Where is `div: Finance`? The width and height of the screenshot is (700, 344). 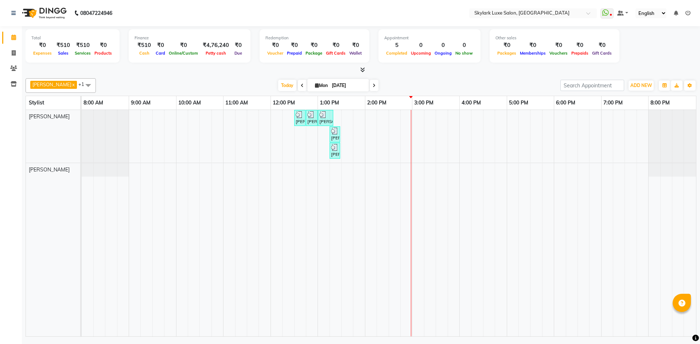 div: Finance is located at coordinates (189, 38).